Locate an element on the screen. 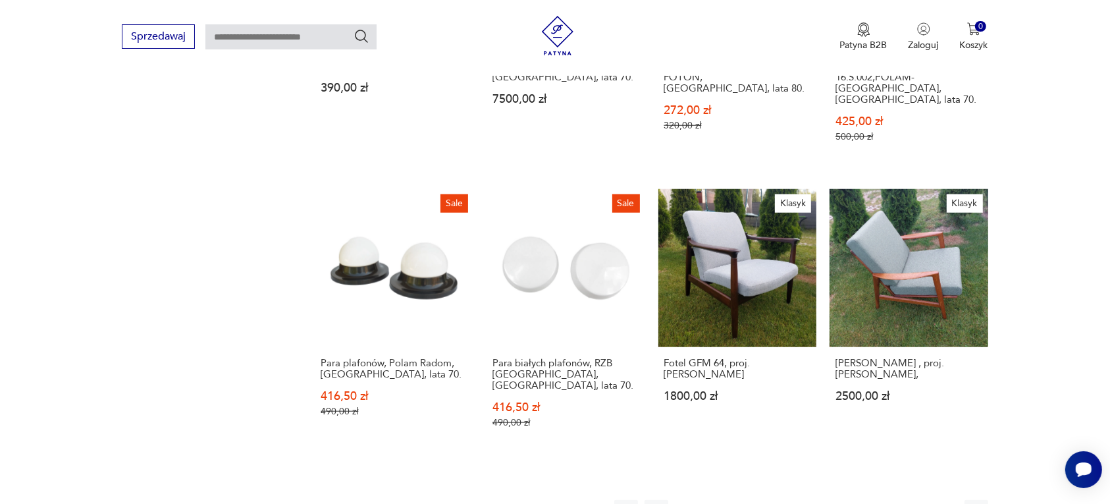  button: Patyna B2B is located at coordinates (864, 37).